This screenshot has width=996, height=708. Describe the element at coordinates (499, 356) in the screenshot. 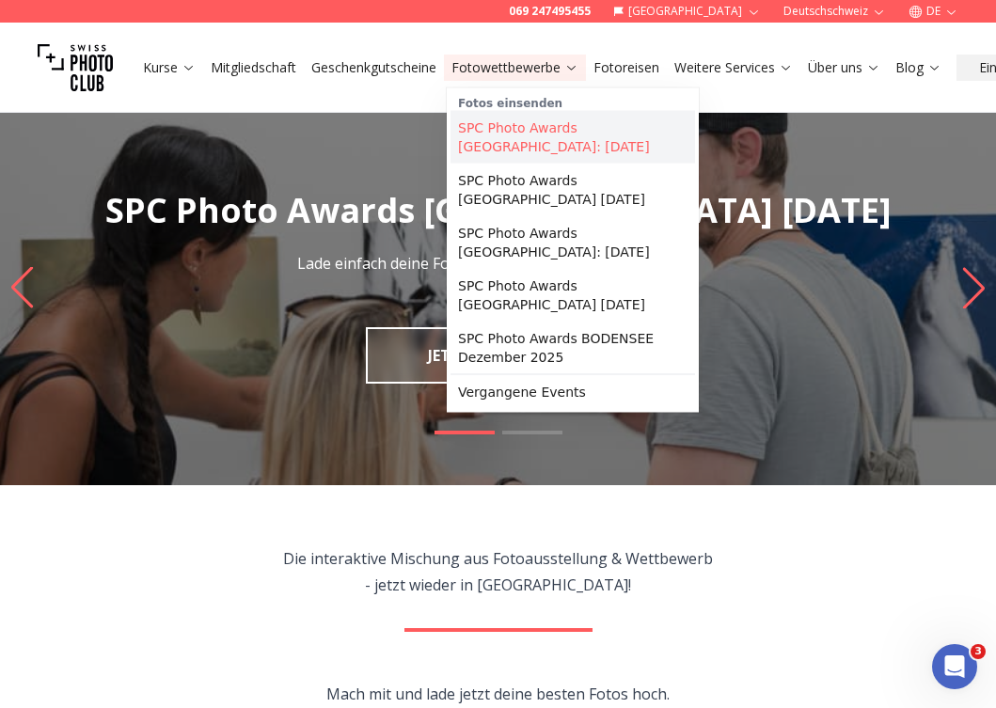

I see `a: JETZT MITMACHEN` at that location.